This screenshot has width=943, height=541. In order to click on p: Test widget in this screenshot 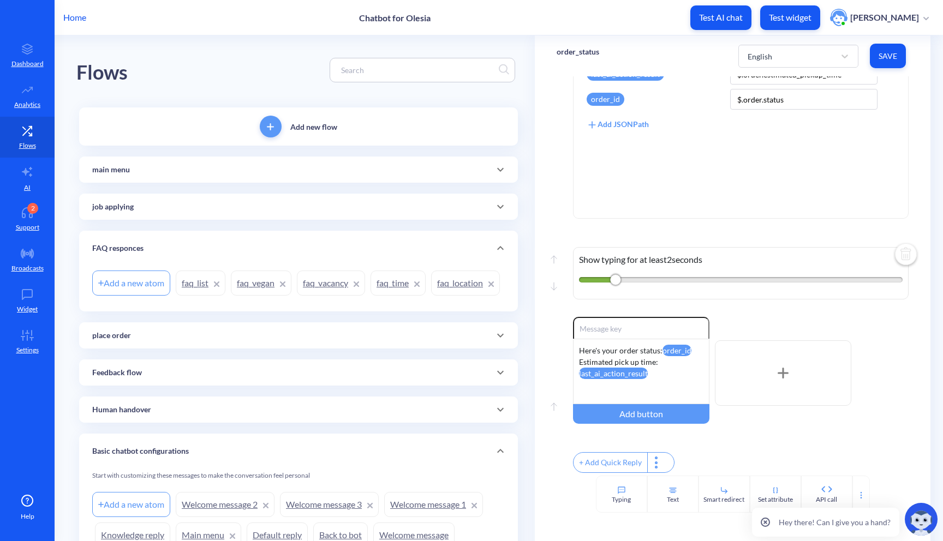, I will do `click(790, 17)`.